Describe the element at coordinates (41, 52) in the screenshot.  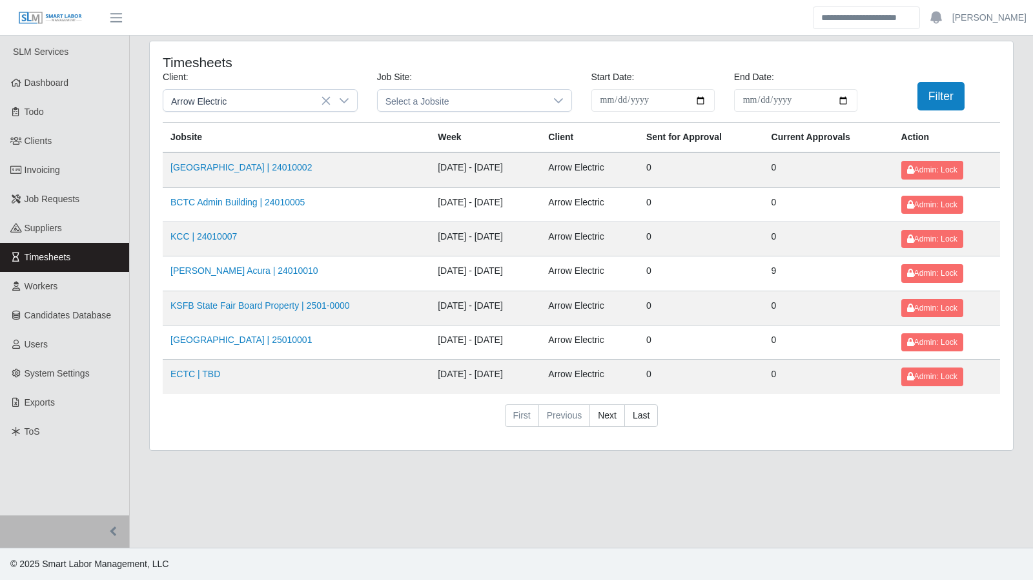
I see `span: SLM Services` at that location.